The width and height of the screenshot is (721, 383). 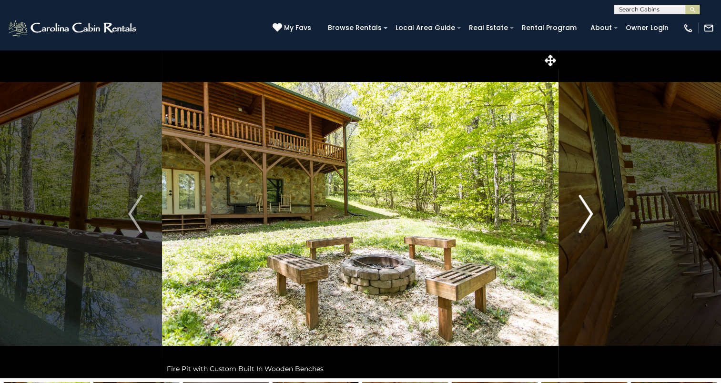 I want to click on a: My Favs, so click(x=293, y=28).